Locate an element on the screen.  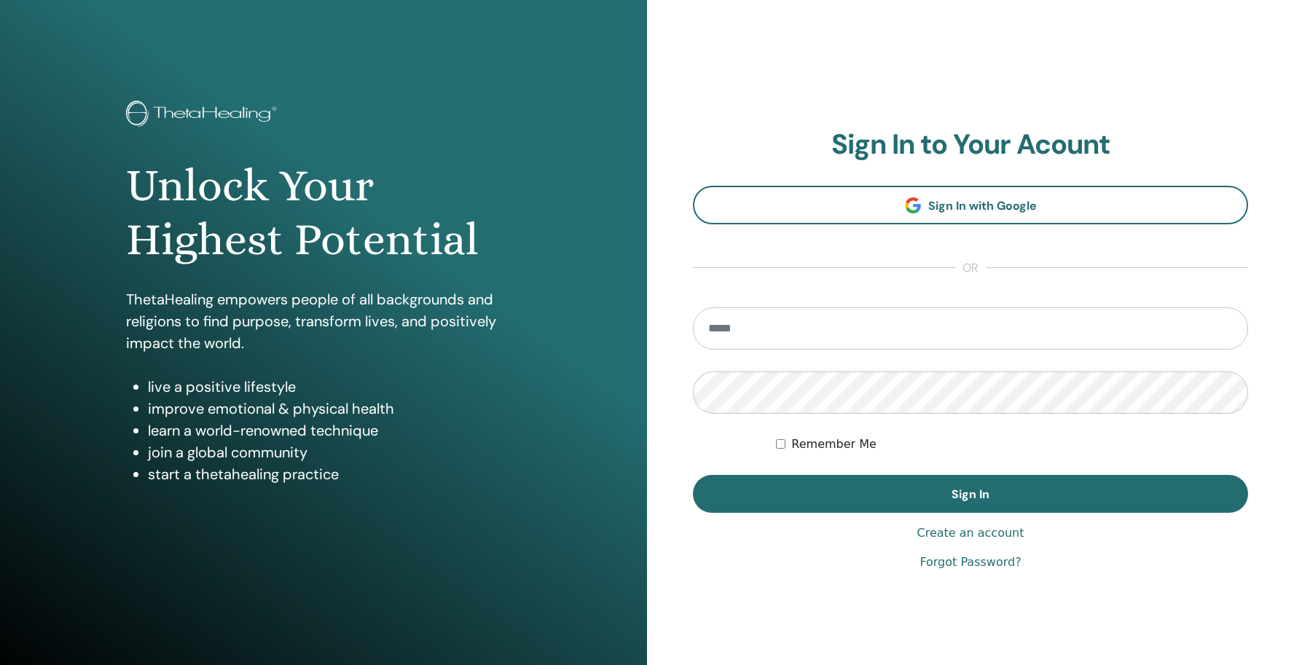
button: Sign In is located at coordinates (970, 494).